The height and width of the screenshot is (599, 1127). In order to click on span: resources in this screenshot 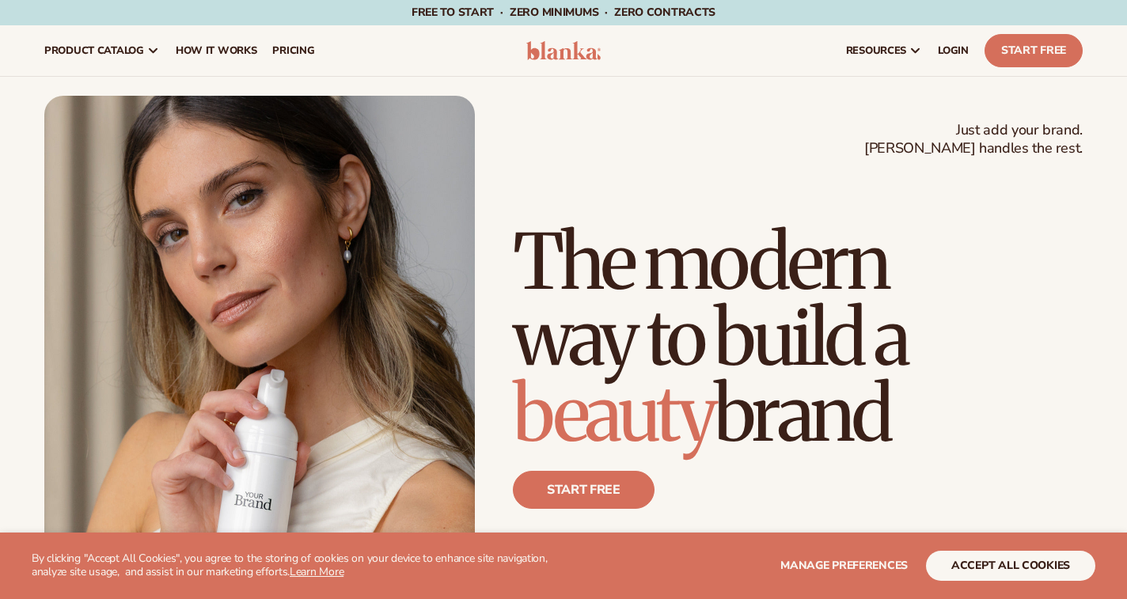, I will do `click(876, 51)`.